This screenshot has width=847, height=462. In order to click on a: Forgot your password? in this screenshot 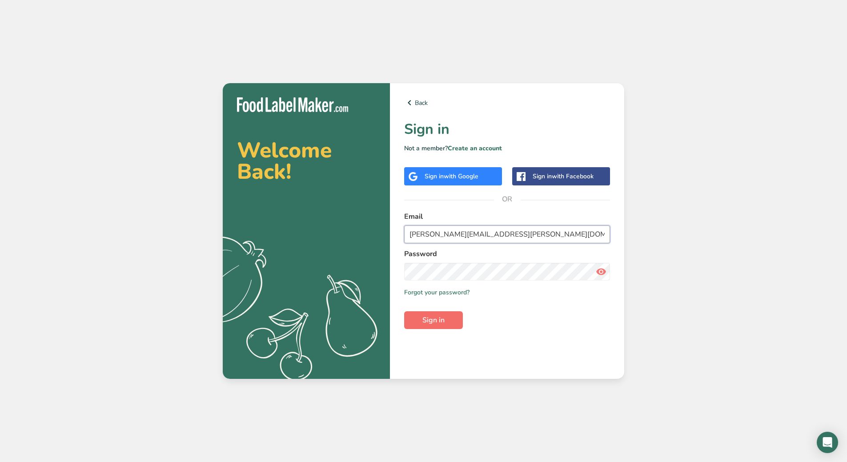, I will do `click(437, 292)`.